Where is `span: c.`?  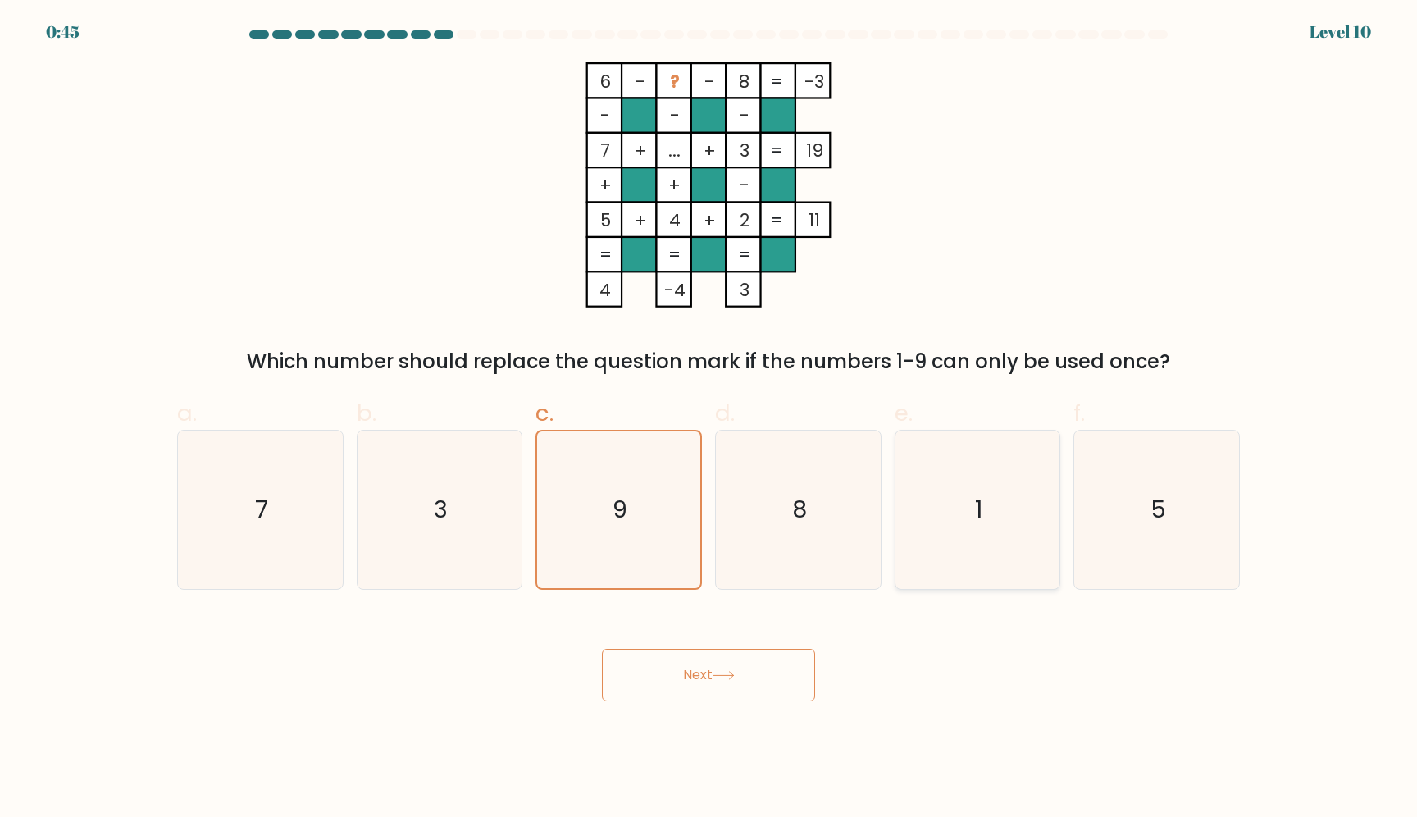
span: c. is located at coordinates (544, 412).